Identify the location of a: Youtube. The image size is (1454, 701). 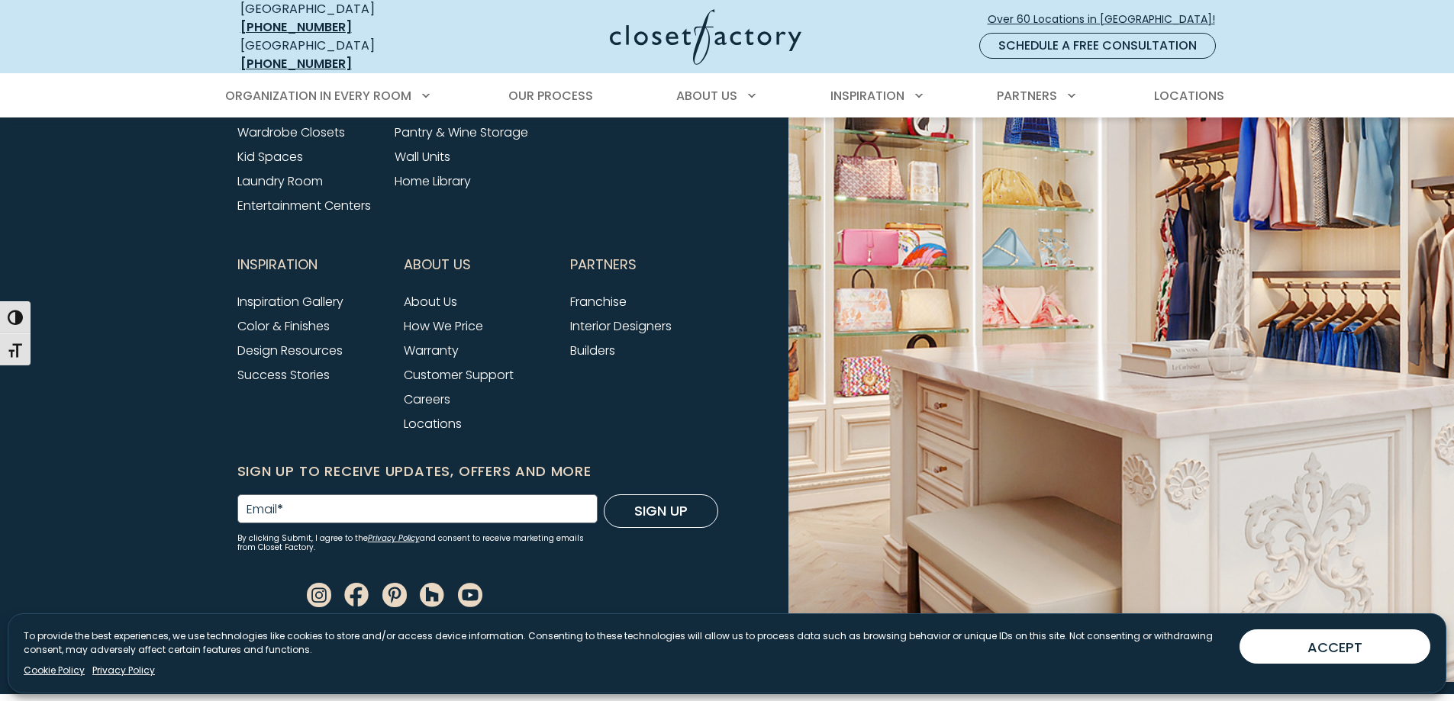
(470, 594).